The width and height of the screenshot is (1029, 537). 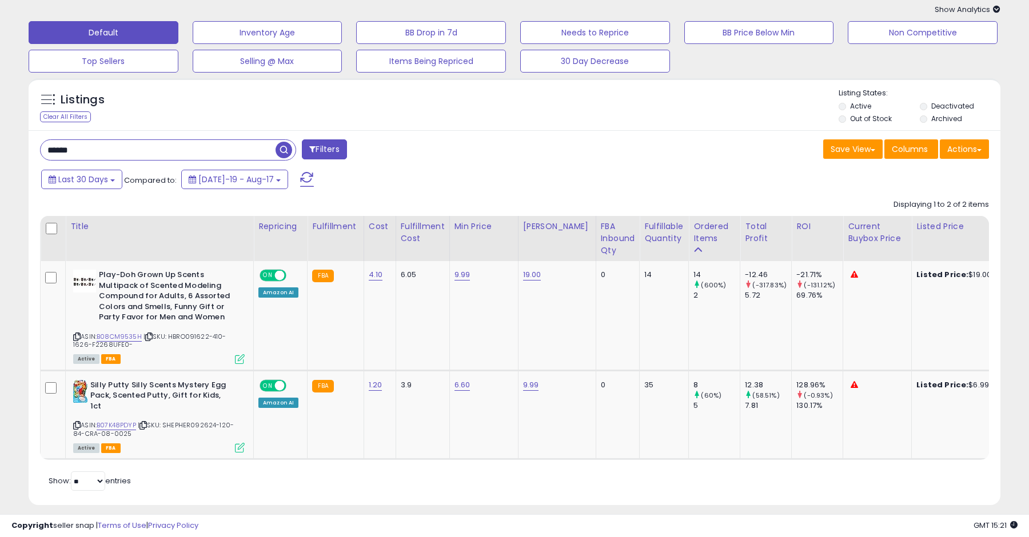 I want to click on small: (-131.12%), so click(x=819, y=285).